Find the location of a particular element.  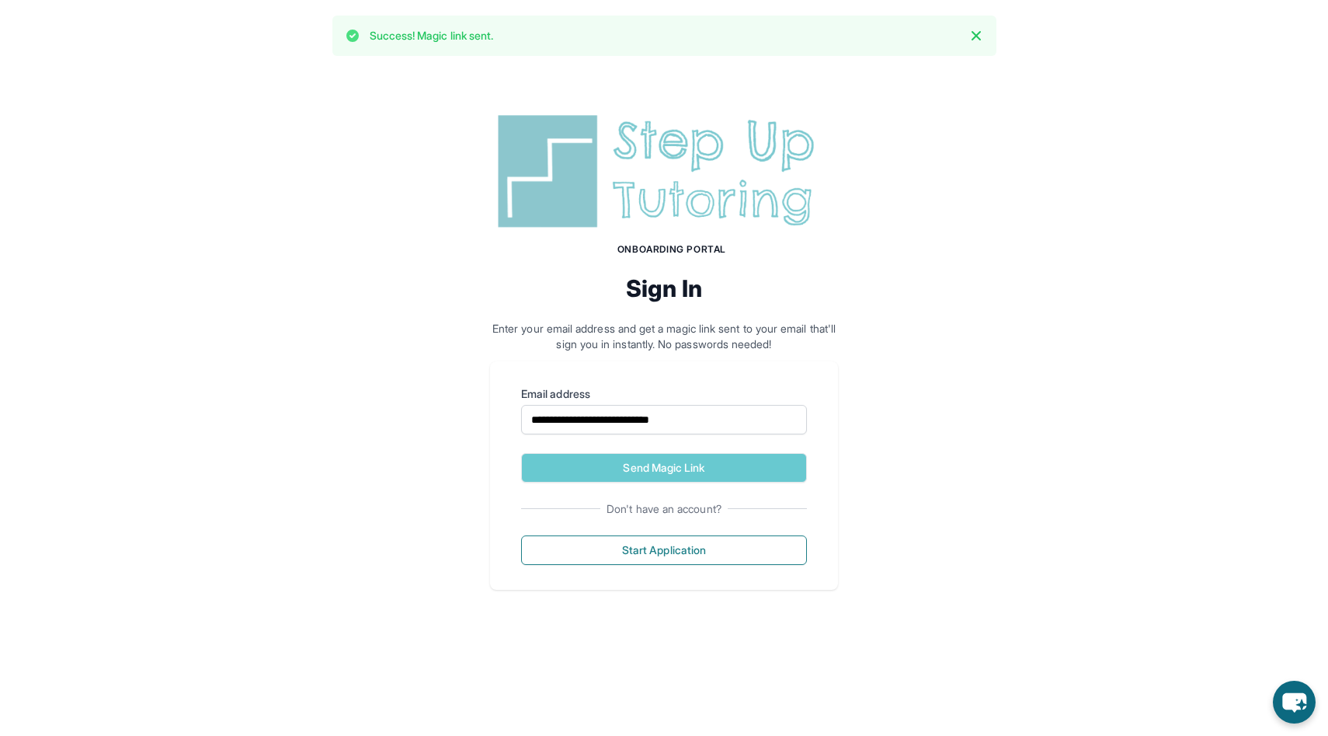

span: Don't have an account? is located at coordinates (664, 509).